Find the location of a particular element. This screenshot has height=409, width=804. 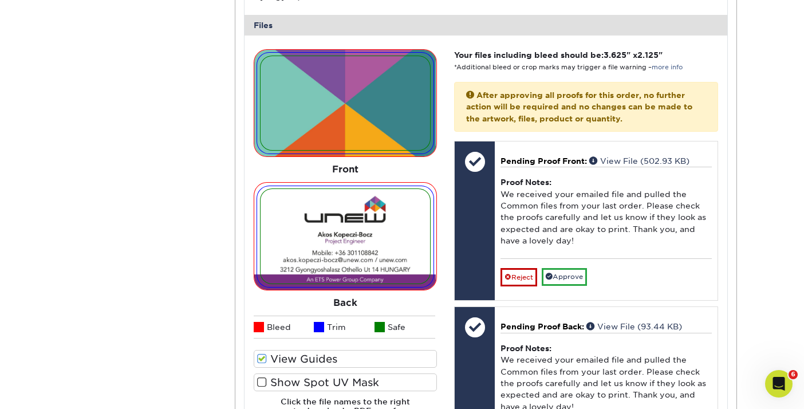

a: Approve is located at coordinates (564, 277).